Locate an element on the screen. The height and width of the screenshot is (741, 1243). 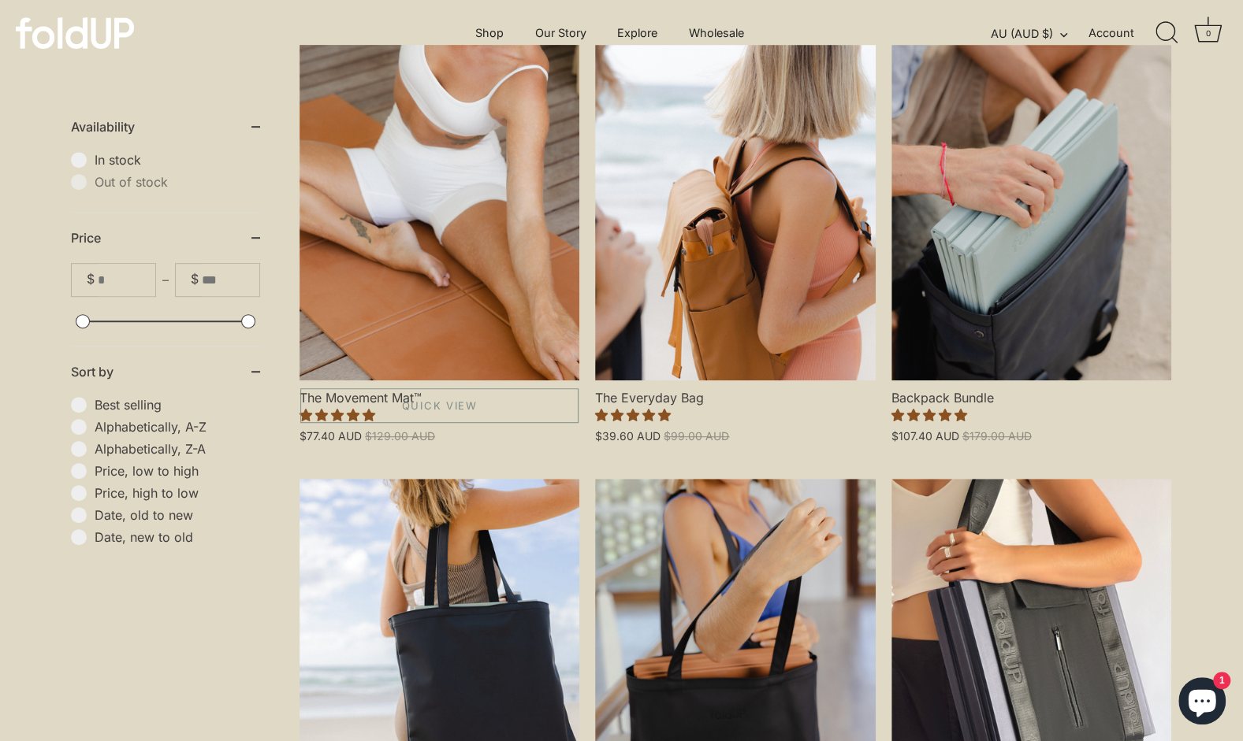
span: $39.60 AUD is located at coordinates (627, 436).